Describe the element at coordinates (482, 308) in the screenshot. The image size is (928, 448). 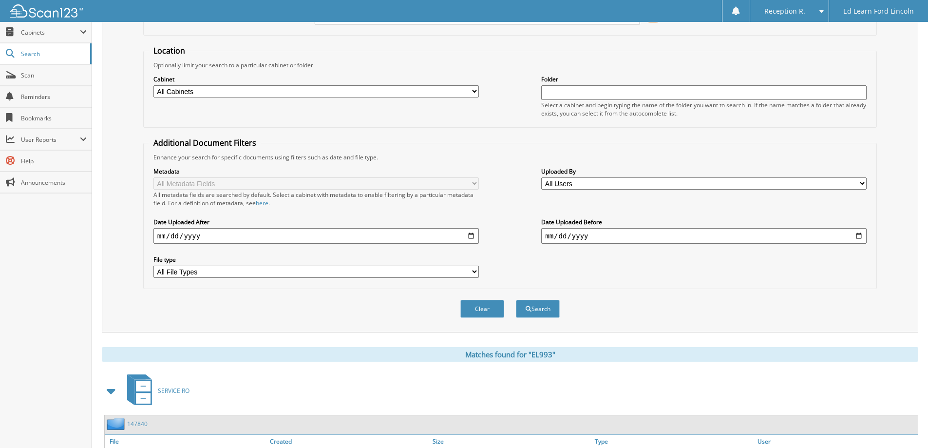
I see `button: Clear` at that location.